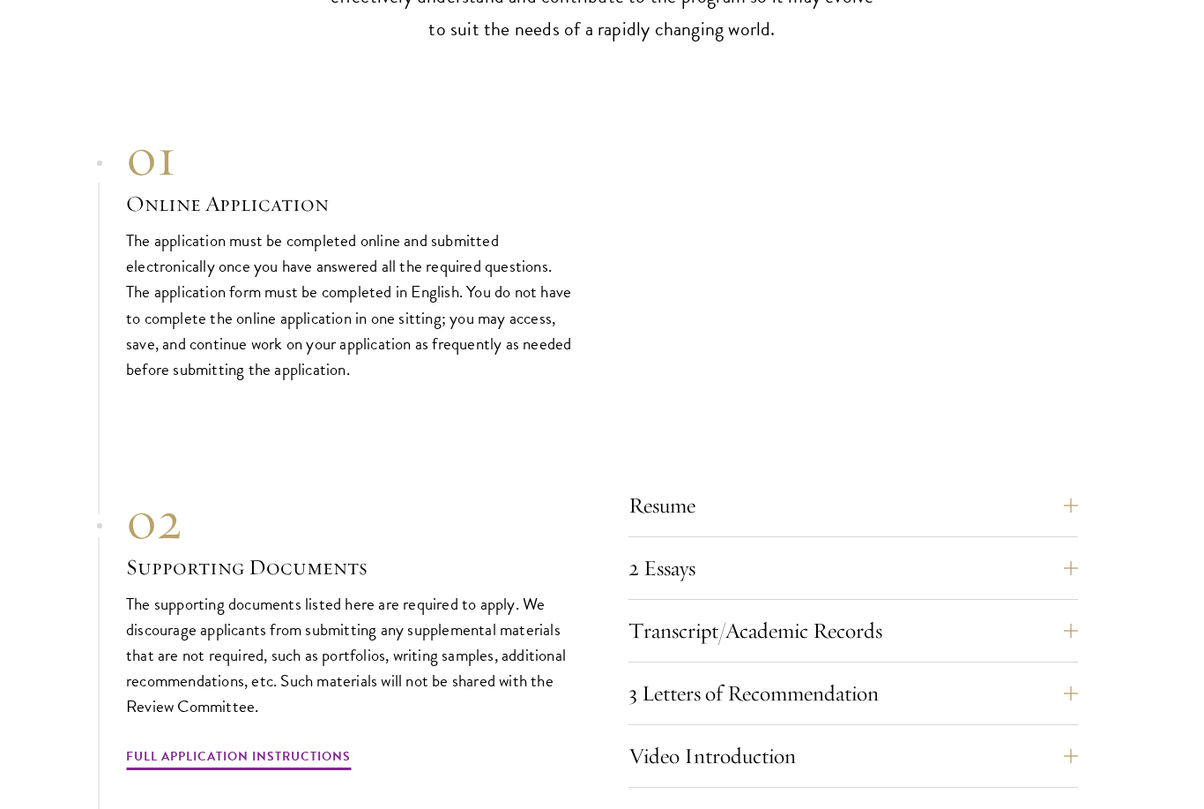 The height and width of the screenshot is (809, 1204). I want to click on button: 3 Letters of Recommendation, so click(854, 694).